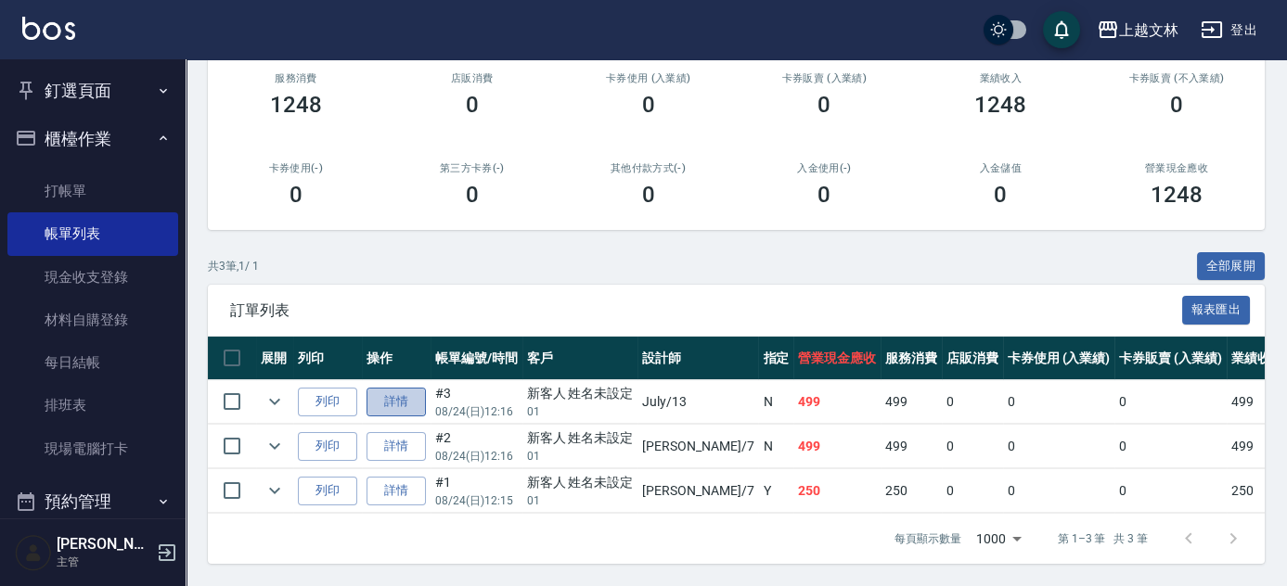 The width and height of the screenshot is (1287, 586). Describe the element at coordinates (93, 91) in the screenshot. I see `button: 釘選頁面` at that location.